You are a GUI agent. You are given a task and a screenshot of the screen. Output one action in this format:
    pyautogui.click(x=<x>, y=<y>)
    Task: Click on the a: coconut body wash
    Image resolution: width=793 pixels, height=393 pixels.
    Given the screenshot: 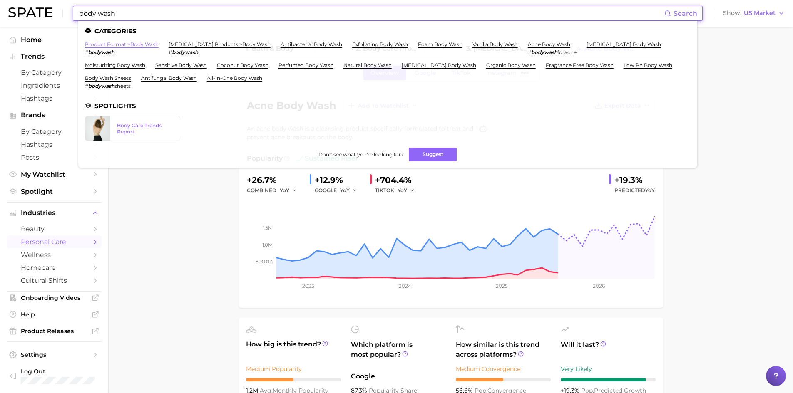 What is the action you would take?
    pyautogui.click(x=243, y=65)
    